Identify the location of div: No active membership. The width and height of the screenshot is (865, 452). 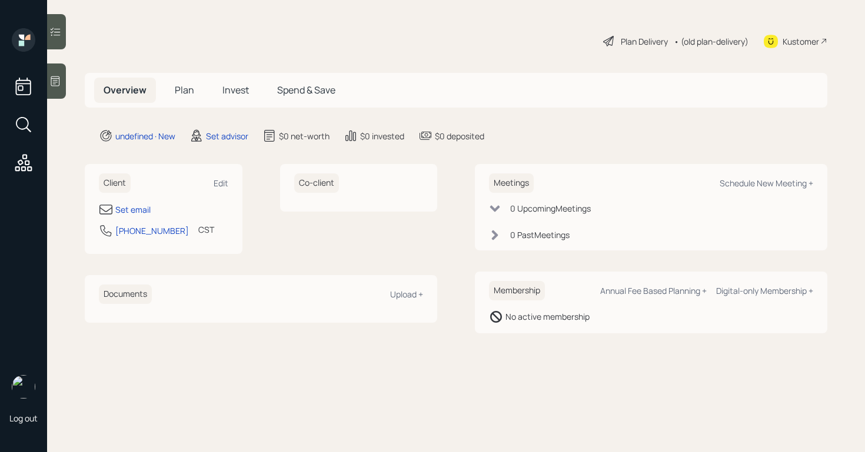
(547, 316).